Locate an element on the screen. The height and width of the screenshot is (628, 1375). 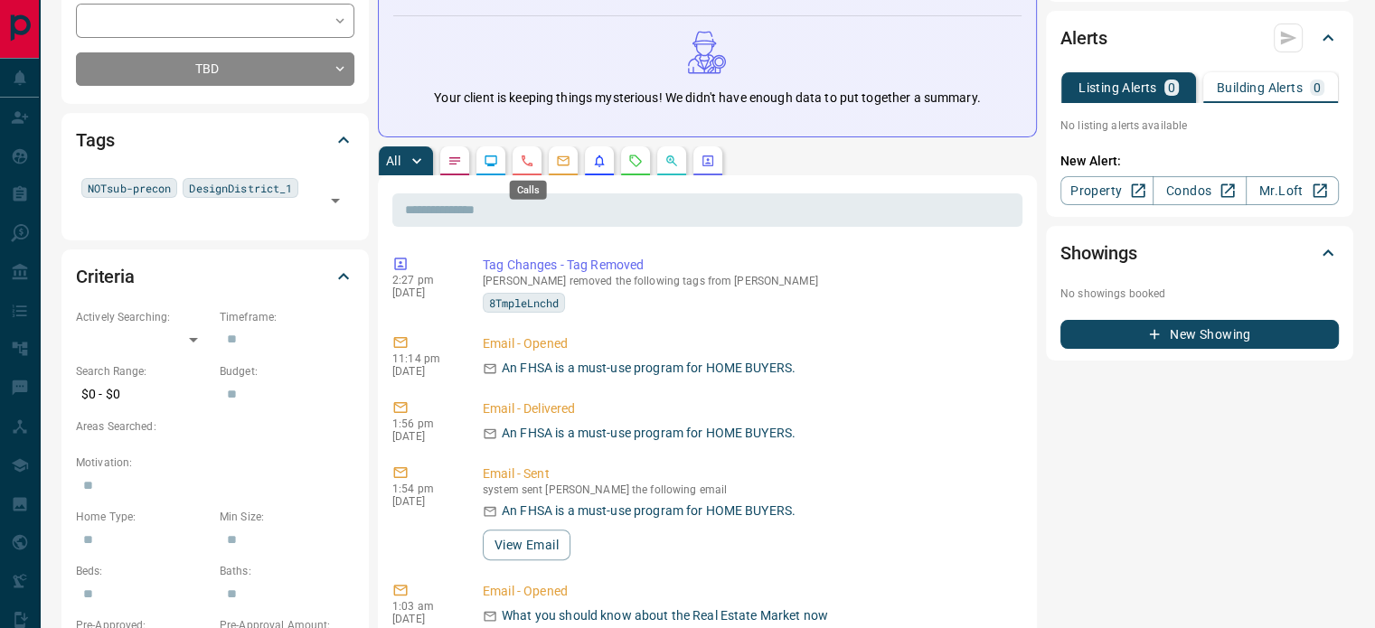
p: 1:56 pm is located at coordinates (424, 424).